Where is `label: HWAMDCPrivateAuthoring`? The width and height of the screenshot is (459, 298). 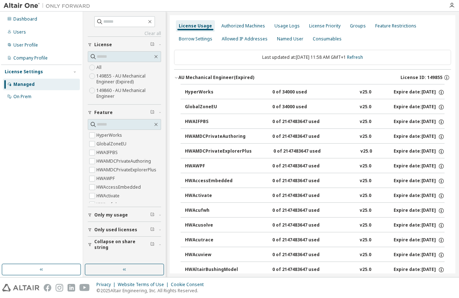
label: HWAMDCPrivateAuthoring is located at coordinates (124, 161).